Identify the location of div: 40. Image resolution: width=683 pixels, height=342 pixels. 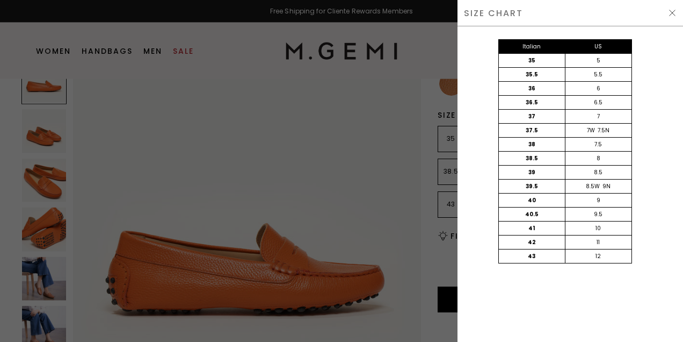
(532, 200).